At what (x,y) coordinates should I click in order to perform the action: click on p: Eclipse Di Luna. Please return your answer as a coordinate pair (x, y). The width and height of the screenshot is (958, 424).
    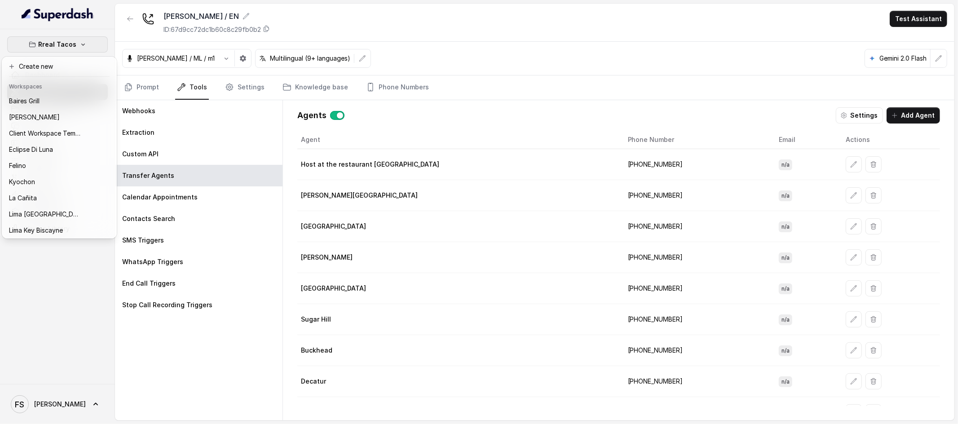
    Looking at the image, I should click on (31, 150).